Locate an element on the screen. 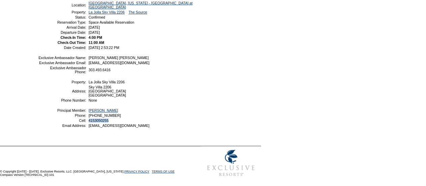 The width and height of the screenshot is (426, 186). span: 11:00 AM is located at coordinates (96, 42).